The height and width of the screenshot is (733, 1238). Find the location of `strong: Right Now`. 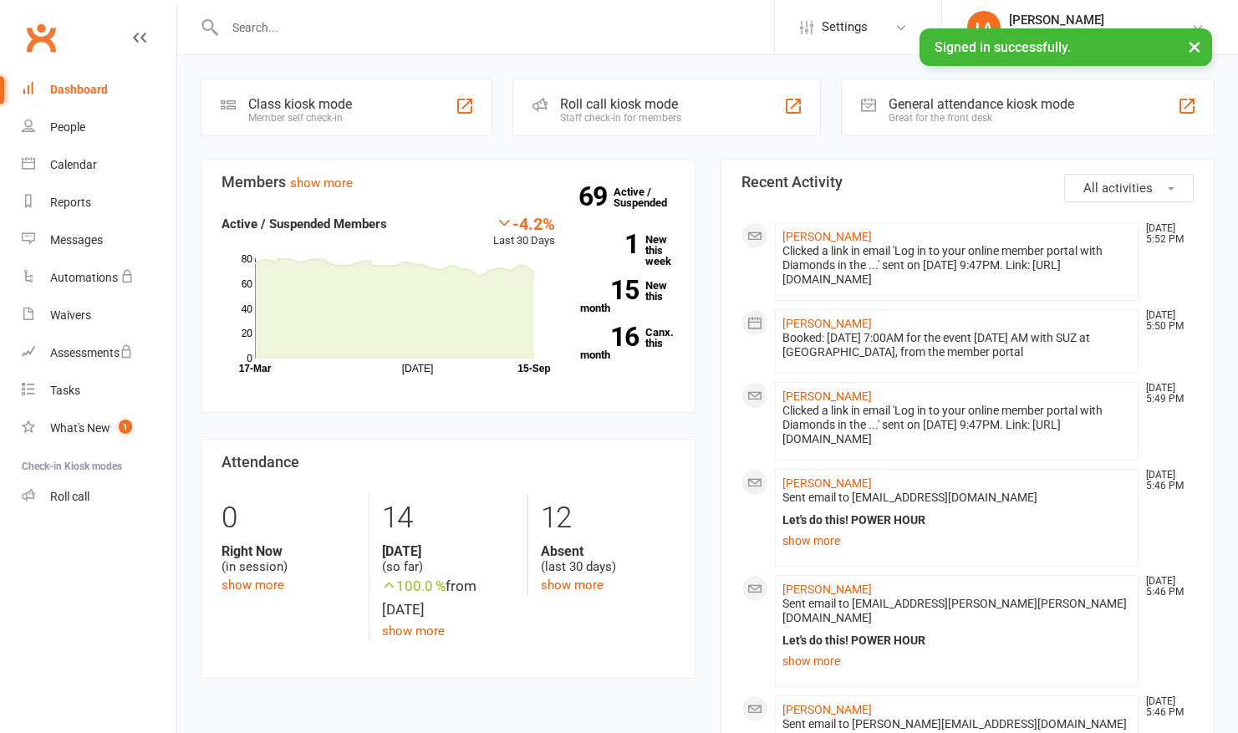

strong: Right Now is located at coordinates (288, 551).